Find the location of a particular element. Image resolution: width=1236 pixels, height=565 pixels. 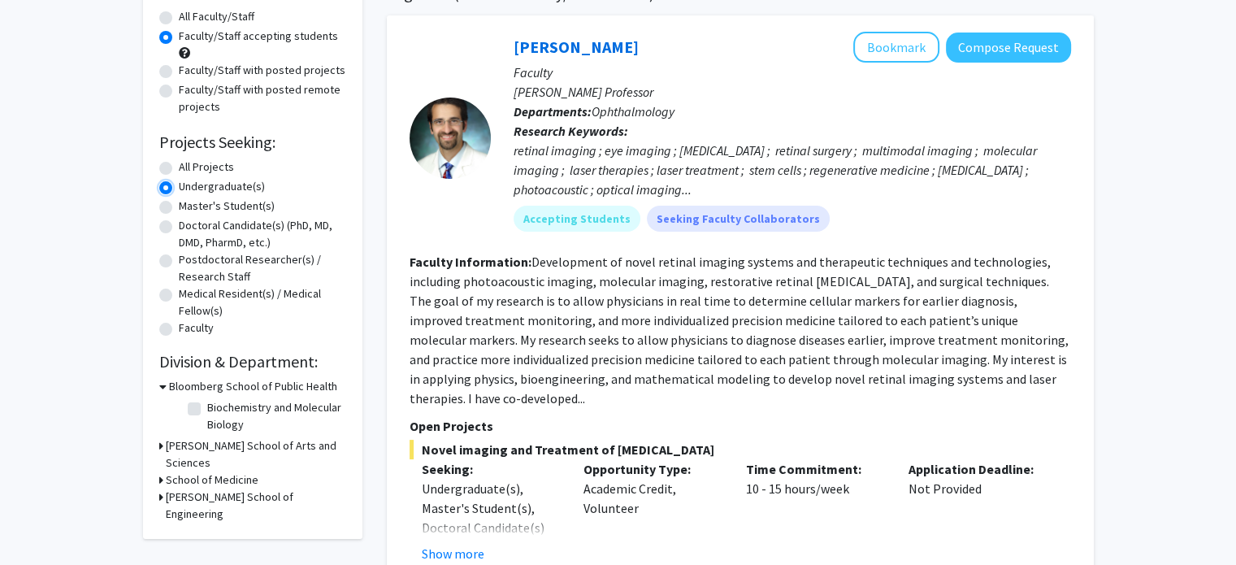

b: Research Keywords: is located at coordinates (570, 131).